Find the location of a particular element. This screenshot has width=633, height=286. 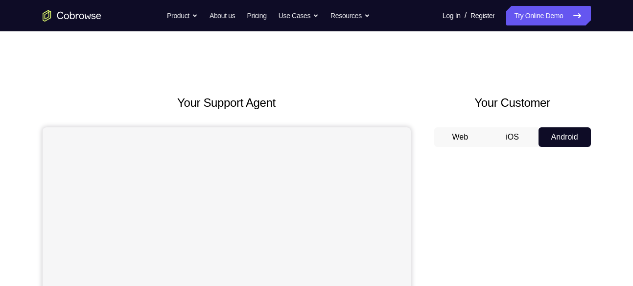

a: Register is located at coordinates (482, 16).